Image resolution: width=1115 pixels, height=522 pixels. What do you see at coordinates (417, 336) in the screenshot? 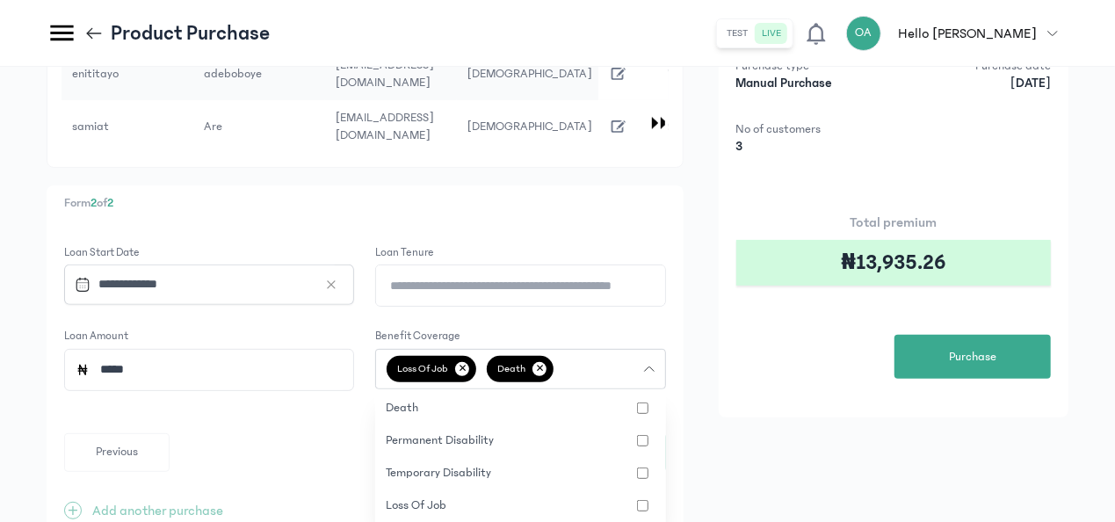
I see `label: Benefit Coverage` at bounding box center [417, 336].